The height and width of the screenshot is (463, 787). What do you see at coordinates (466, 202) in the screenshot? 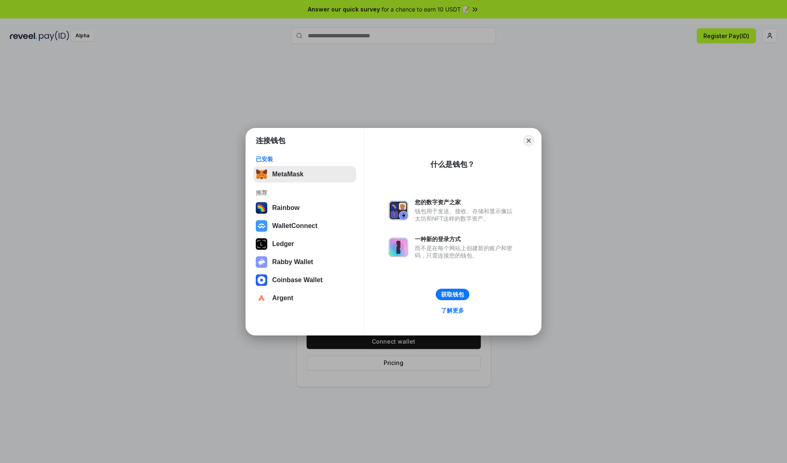
I see `div: 您的数字资产之家` at bounding box center [466, 202].